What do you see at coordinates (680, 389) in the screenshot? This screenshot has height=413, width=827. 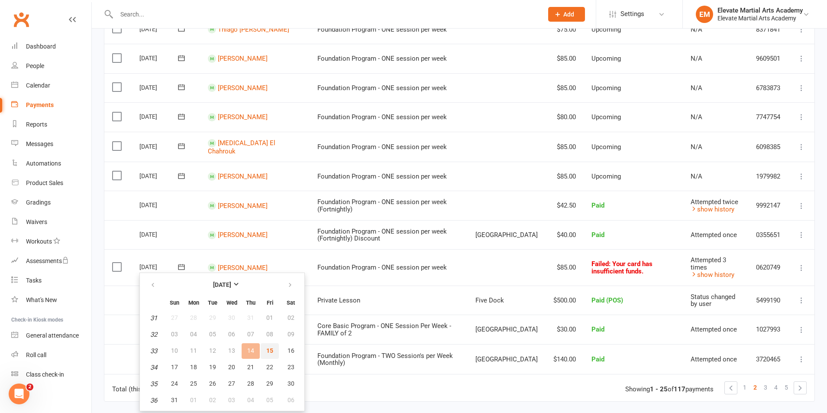 I see `strong: 117` at bounding box center [680, 389].